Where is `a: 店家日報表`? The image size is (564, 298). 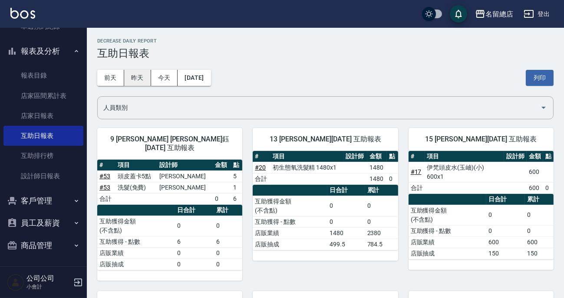 a: 店家日報表 is located at coordinates (43, 116).